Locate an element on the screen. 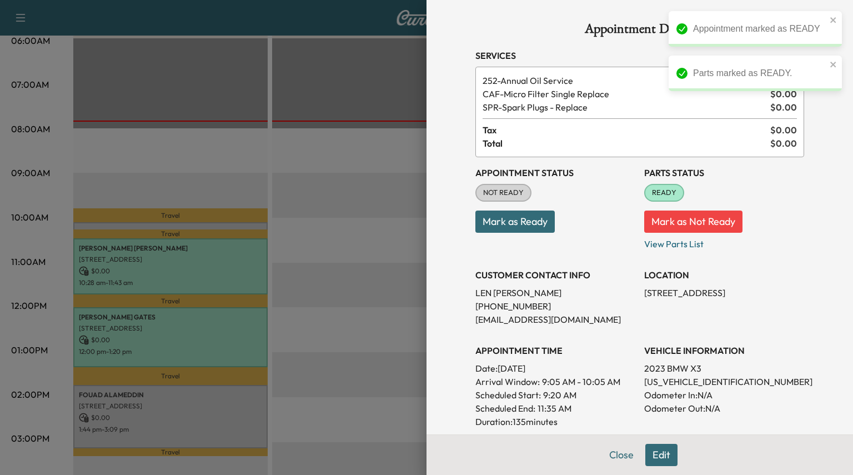 The image size is (853, 475). p: Scheduled Start: is located at coordinates (508, 395).